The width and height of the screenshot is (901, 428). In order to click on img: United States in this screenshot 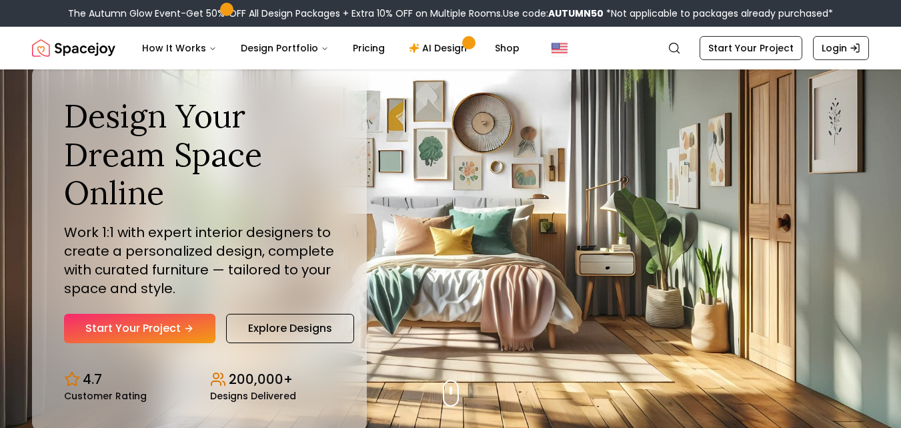, I will do `click(560, 48)`.